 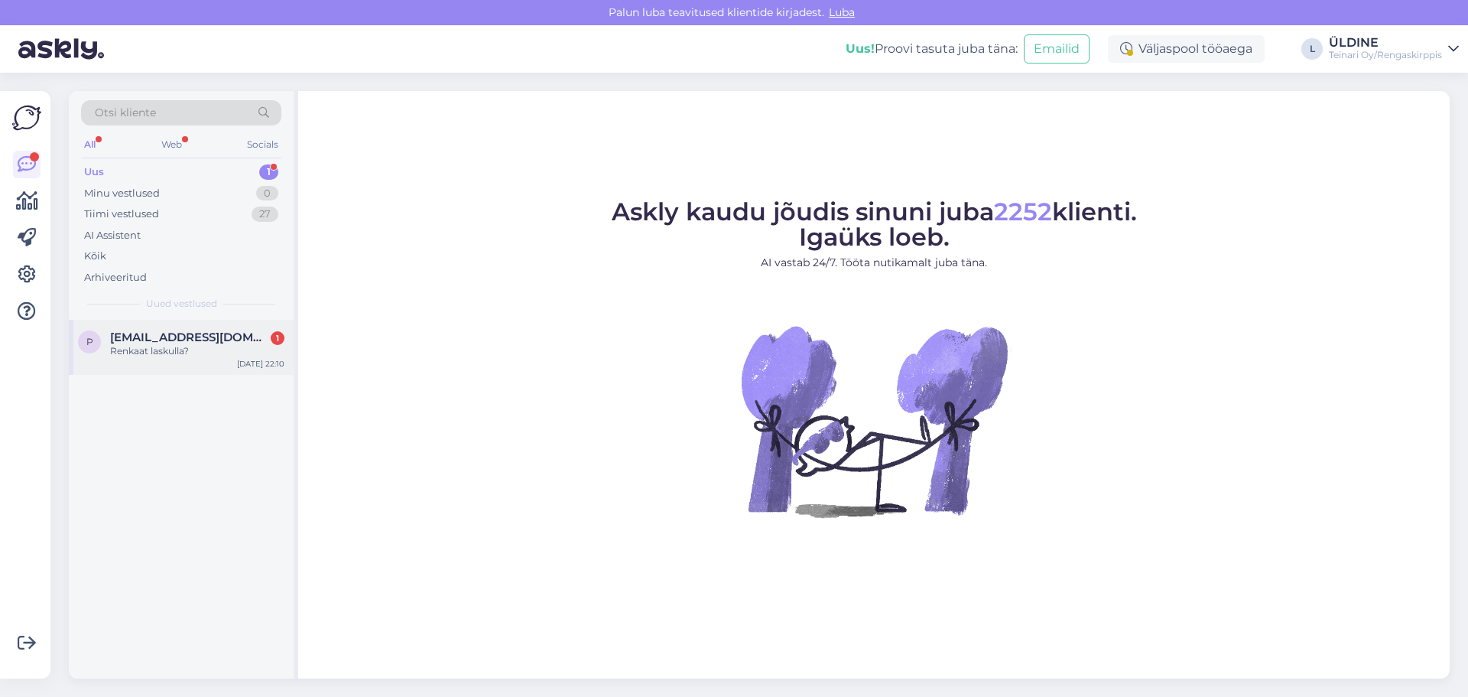 I want to click on div: Arhiveeritud, so click(x=115, y=278).